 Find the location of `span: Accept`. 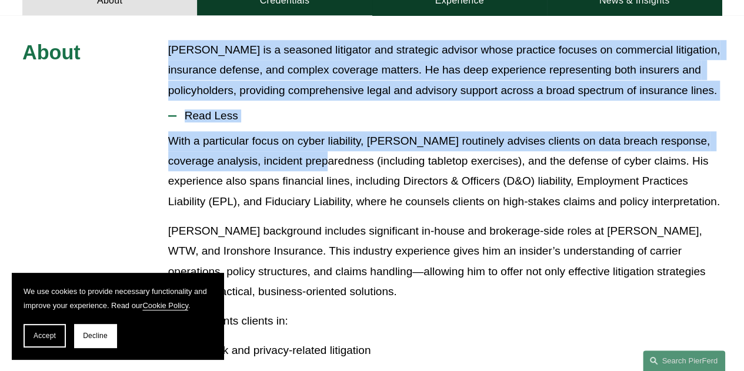

span: Accept is located at coordinates (45, 336).